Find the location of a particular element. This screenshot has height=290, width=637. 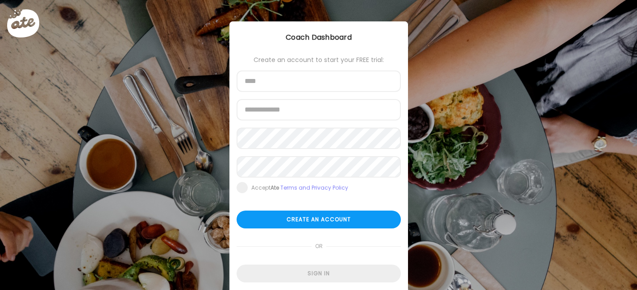

div: Accept is located at coordinates (300, 188).